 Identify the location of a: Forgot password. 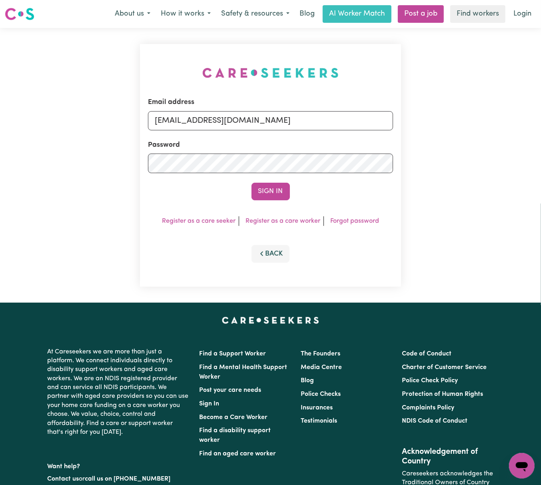
(355, 221).